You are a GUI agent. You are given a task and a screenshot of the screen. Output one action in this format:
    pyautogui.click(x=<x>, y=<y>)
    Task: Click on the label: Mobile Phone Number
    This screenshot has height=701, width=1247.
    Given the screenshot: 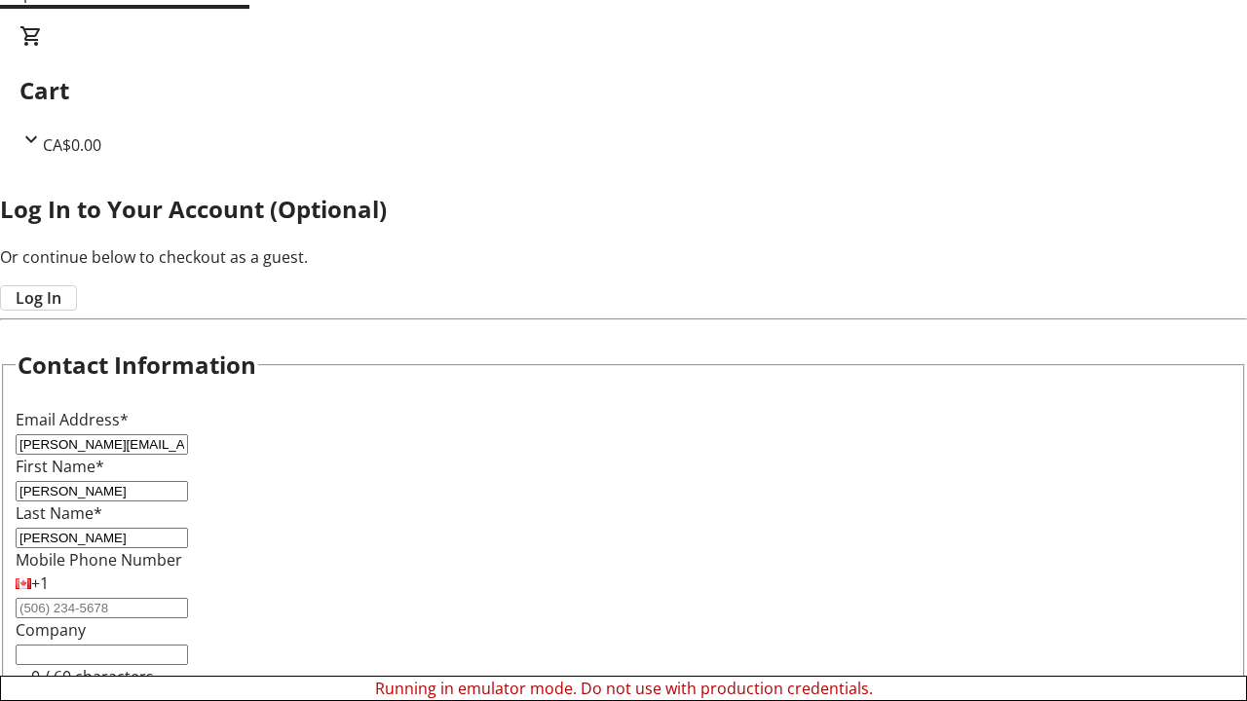 What is the action you would take?
    pyautogui.click(x=98, y=560)
    